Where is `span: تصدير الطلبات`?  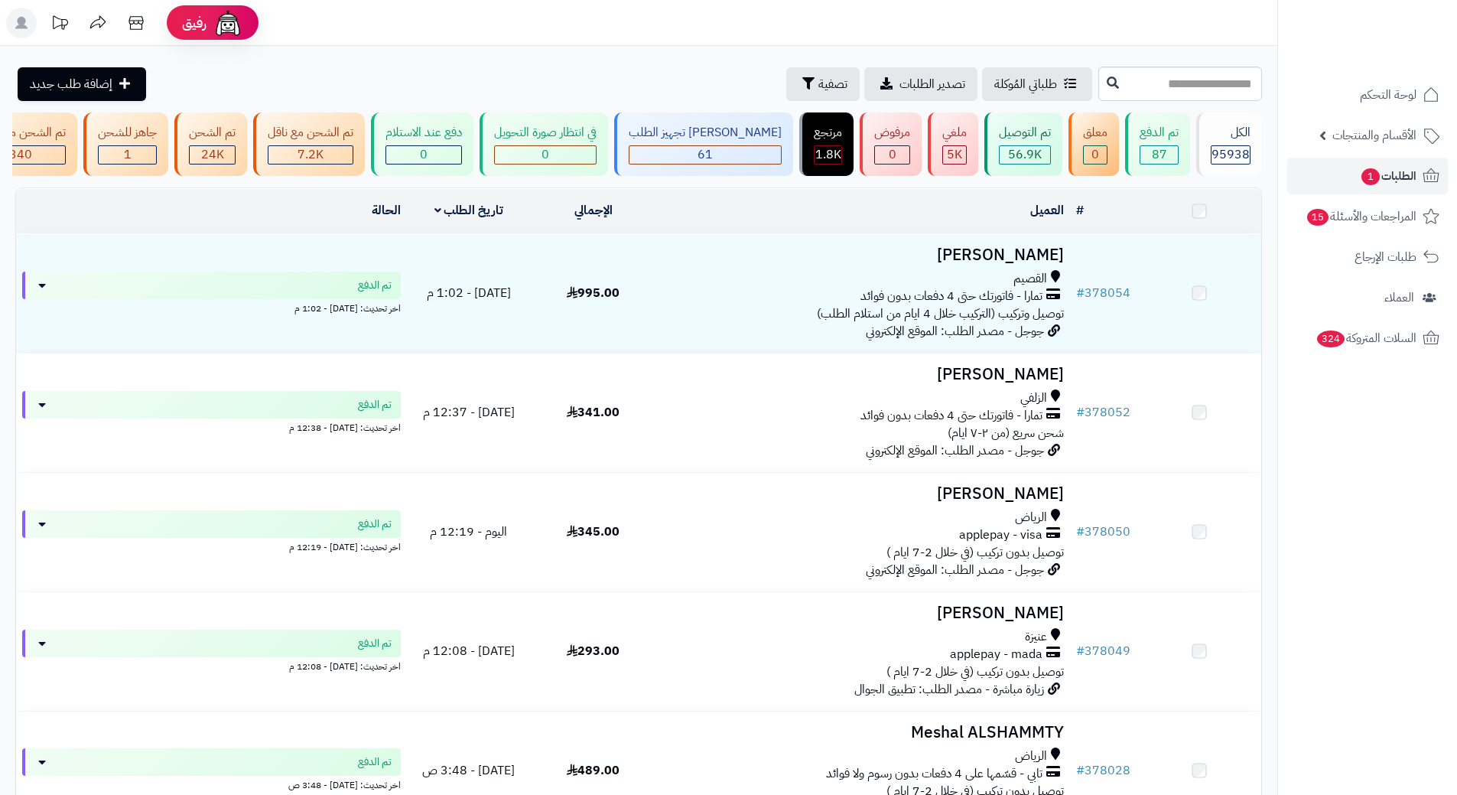
span: تصدير الطلبات is located at coordinates (933, 84).